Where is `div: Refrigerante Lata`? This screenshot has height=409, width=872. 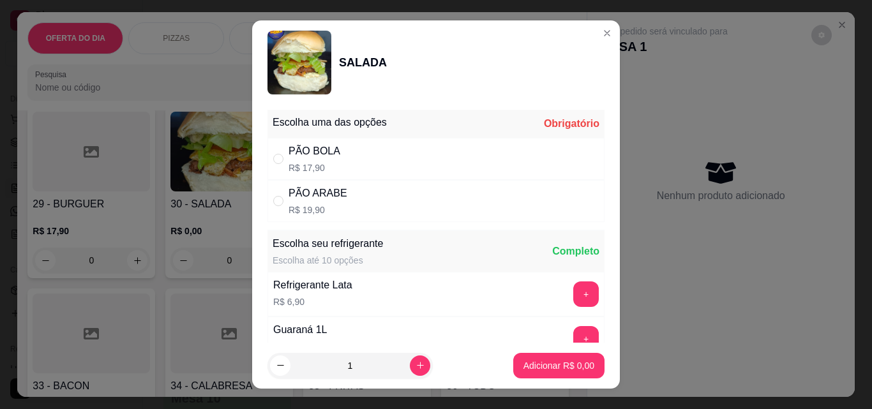
div: Refrigerante Lata is located at coordinates (313, 285).